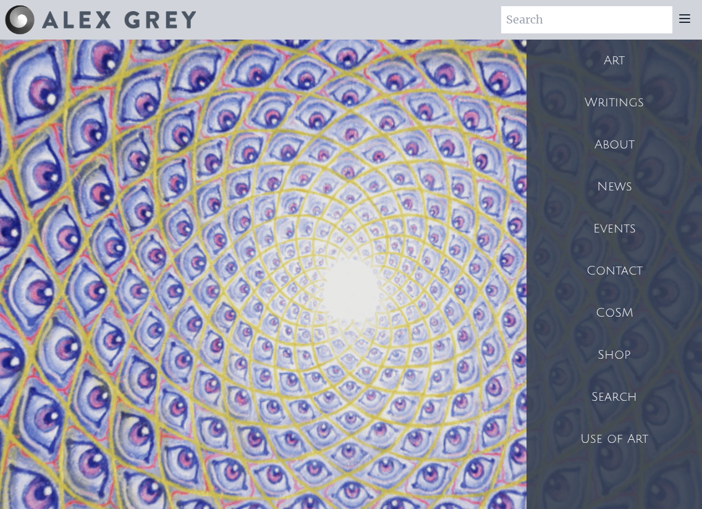  Describe the element at coordinates (615, 313) in the screenshot. I see `a: CoSM` at that location.